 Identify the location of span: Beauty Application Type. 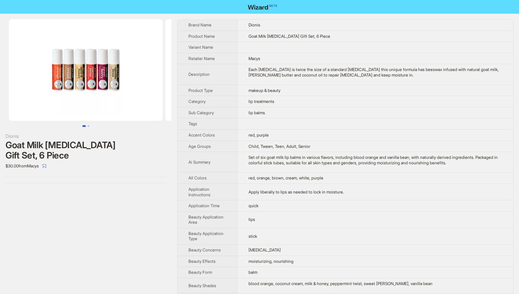
(206, 236).